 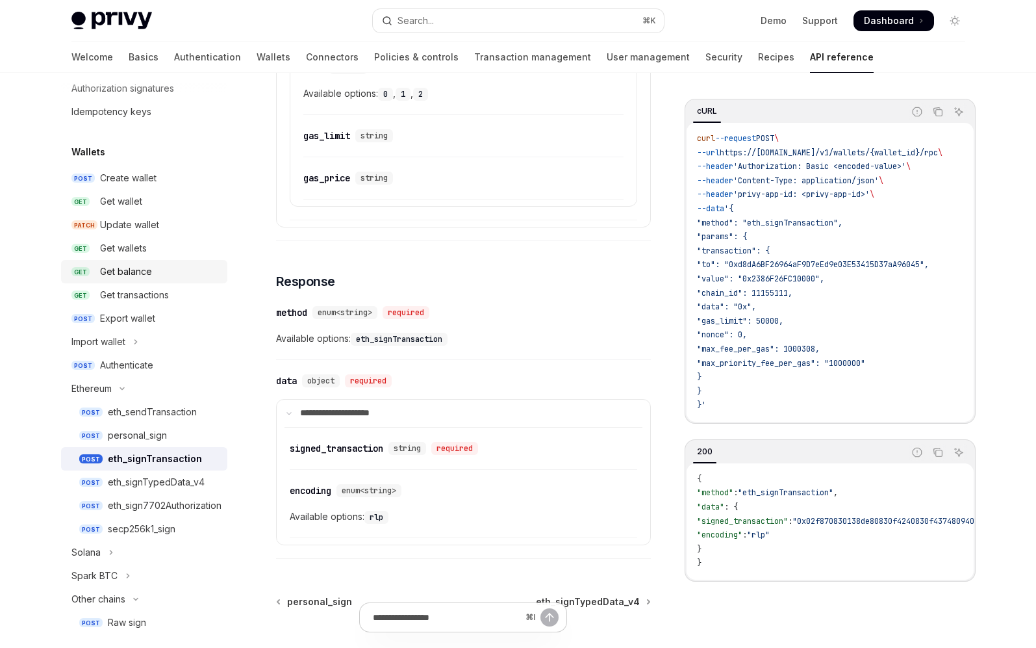 I want to click on div: eth_sendTransaction, so click(x=152, y=412).